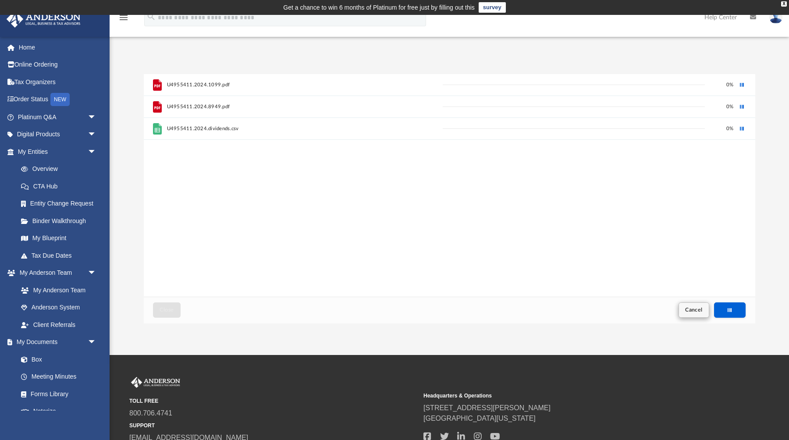 Image resolution: width=789 pixels, height=440 pixels. Describe the element at coordinates (273, 401) in the screenshot. I see `small: TOLL FREE` at that location.